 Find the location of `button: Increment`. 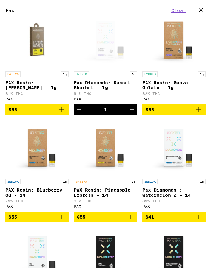

button: Increment is located at coordinates (132, 109).